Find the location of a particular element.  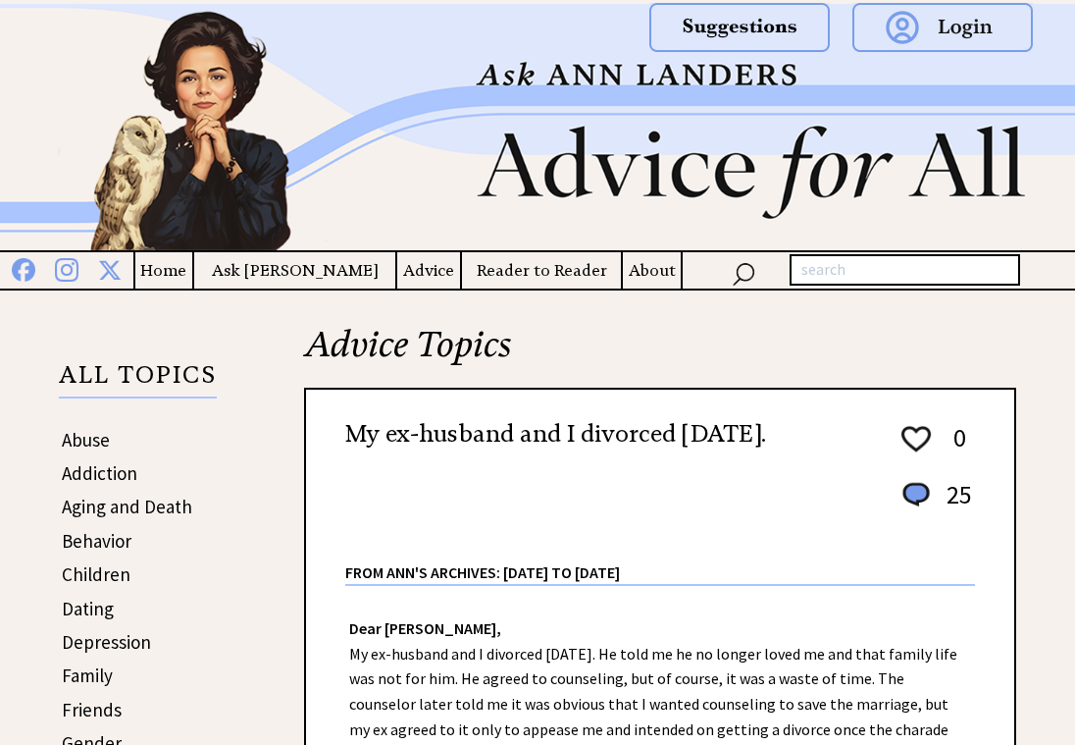

p: ALL TOPICS is located at coordinates (137, 381).